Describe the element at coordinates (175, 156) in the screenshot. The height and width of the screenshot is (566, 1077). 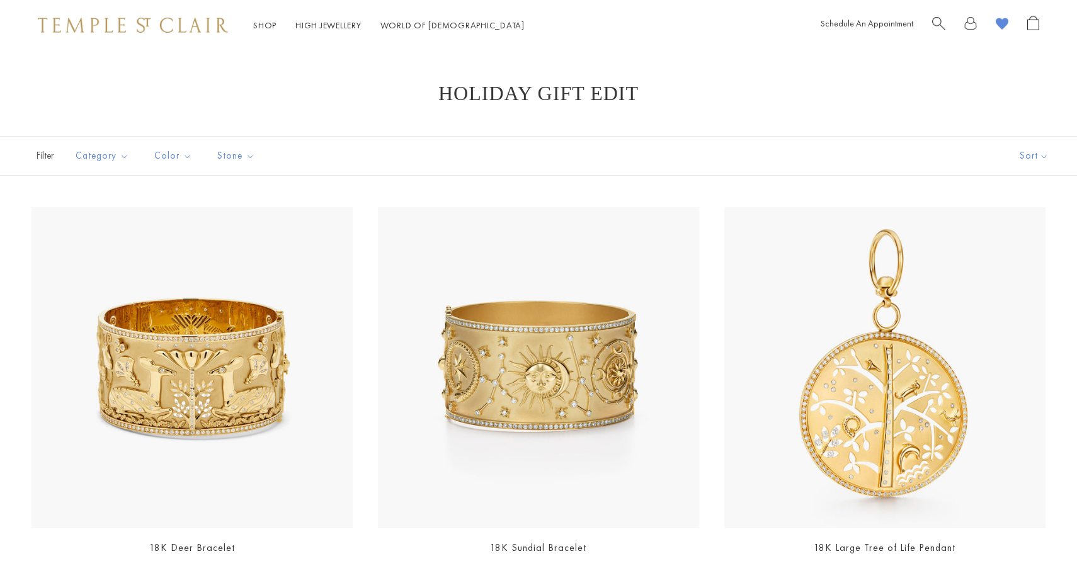
I see `span: Color` at that location.